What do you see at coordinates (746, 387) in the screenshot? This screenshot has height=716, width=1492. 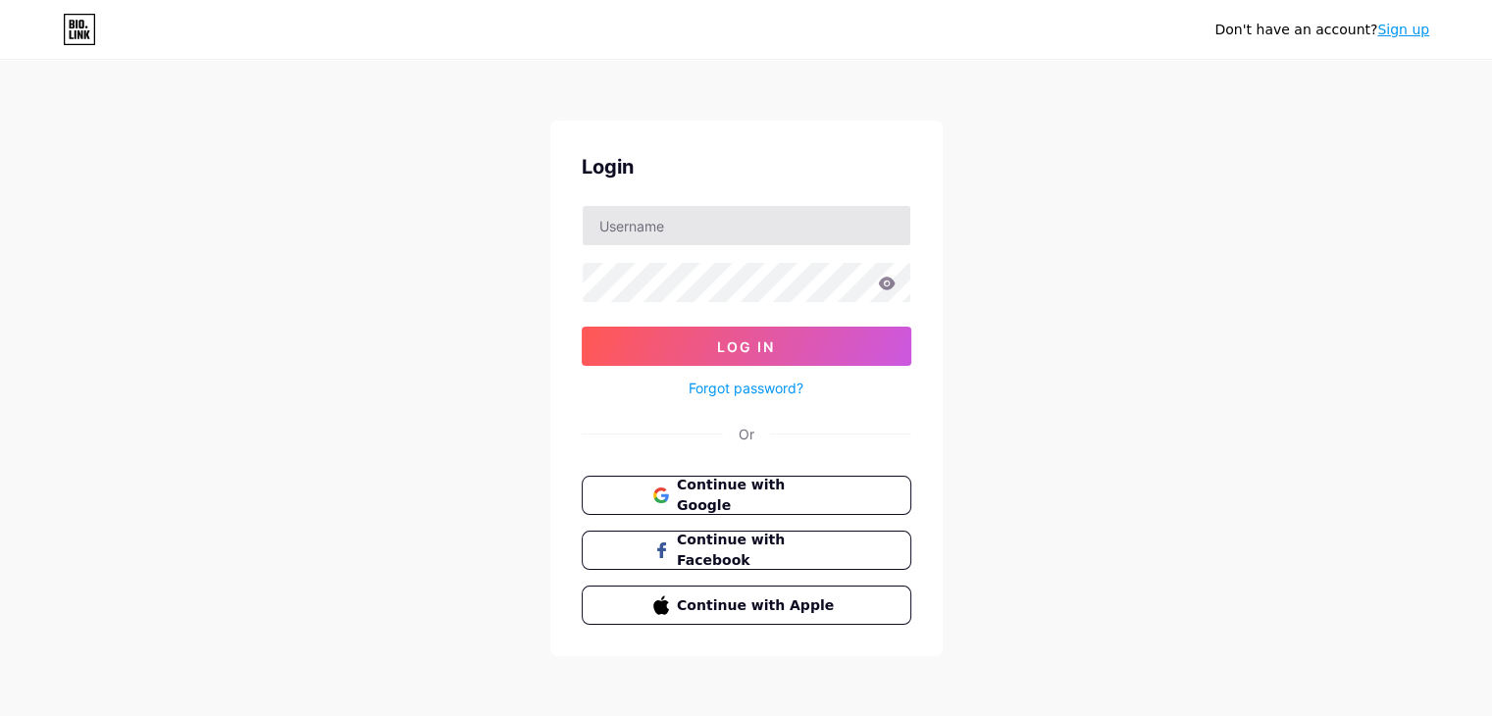 I see `a: Forgot password?` at bounding box center [746, 387].